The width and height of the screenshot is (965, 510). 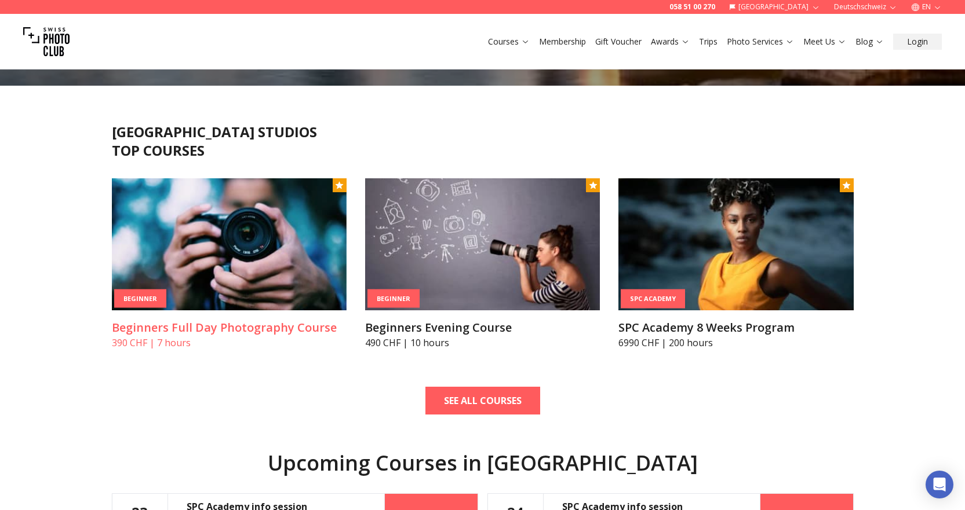 I want to click on img: Beginners Evening Course, so click(x=482, y=245).